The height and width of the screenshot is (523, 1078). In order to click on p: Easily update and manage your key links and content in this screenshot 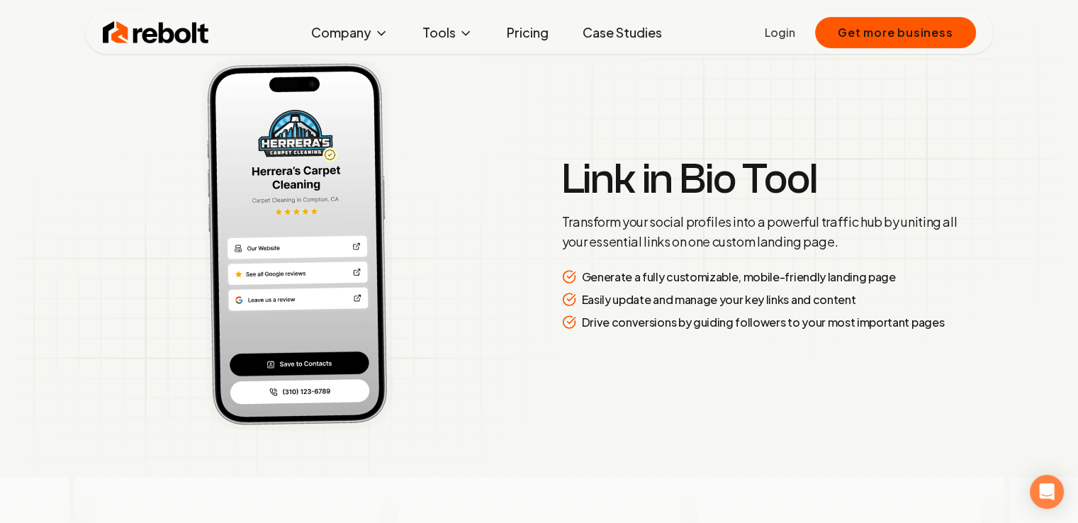, I will do `click(718, 300)`.